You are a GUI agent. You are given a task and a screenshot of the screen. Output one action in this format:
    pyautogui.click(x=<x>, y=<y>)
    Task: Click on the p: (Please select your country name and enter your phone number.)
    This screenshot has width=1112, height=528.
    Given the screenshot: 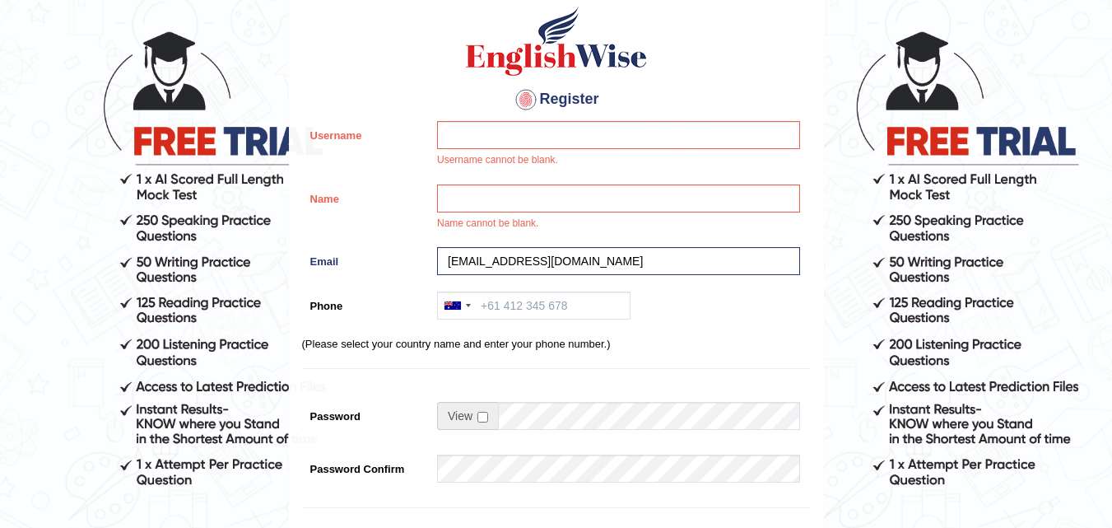 What is the action you would take?
    pyautogui.click(x=556, y=343)
    